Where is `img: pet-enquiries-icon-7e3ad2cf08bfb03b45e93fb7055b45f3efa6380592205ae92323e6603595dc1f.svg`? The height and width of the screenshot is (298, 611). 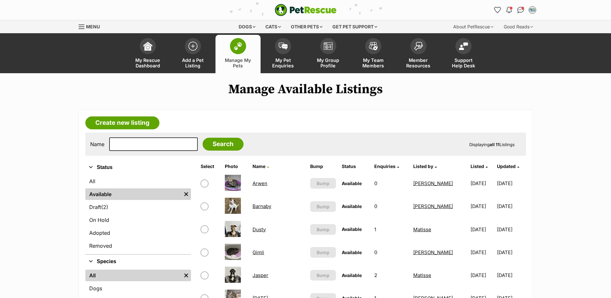
img: pet-enquiries-icon-7e3ad2cf08bfb03b45e93fb7055b45f3efa6380592205ae92323e6603595dc1f.svg is located at coordinates (283, 46).